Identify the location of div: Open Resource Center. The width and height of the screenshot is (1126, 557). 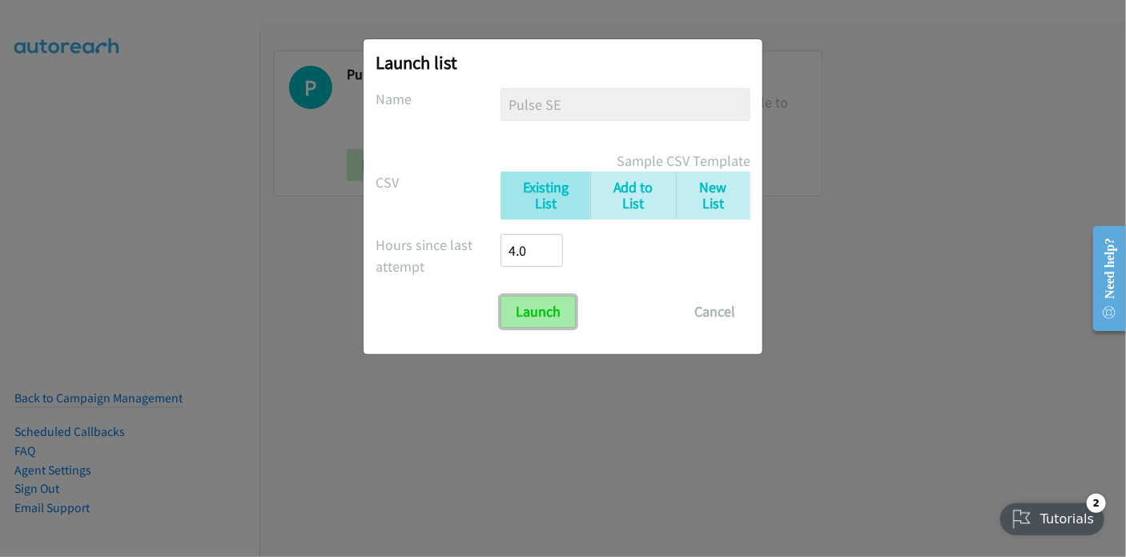
(29, 63).